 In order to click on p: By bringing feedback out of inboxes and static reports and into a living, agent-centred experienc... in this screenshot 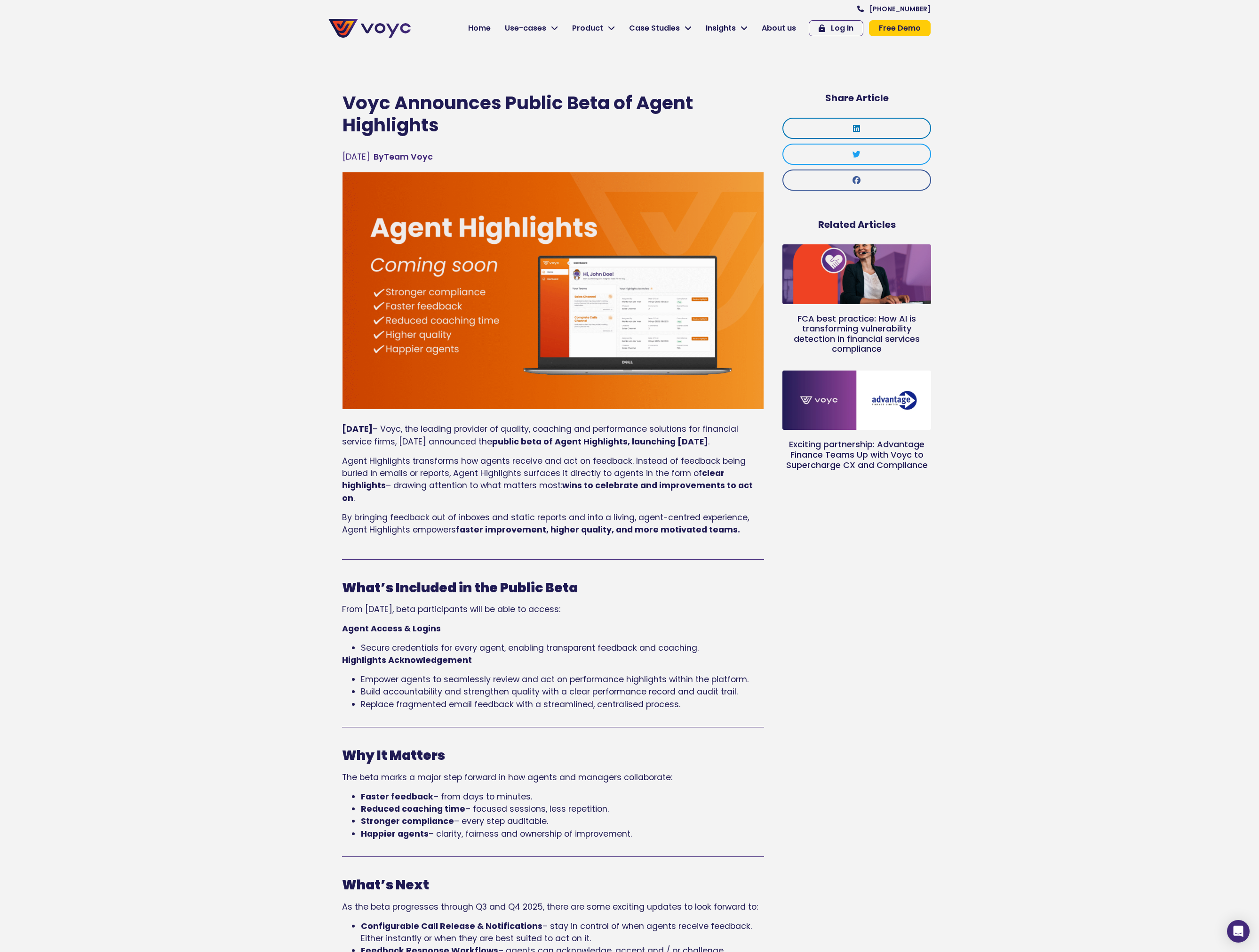, I will do `click(553, 524)`.